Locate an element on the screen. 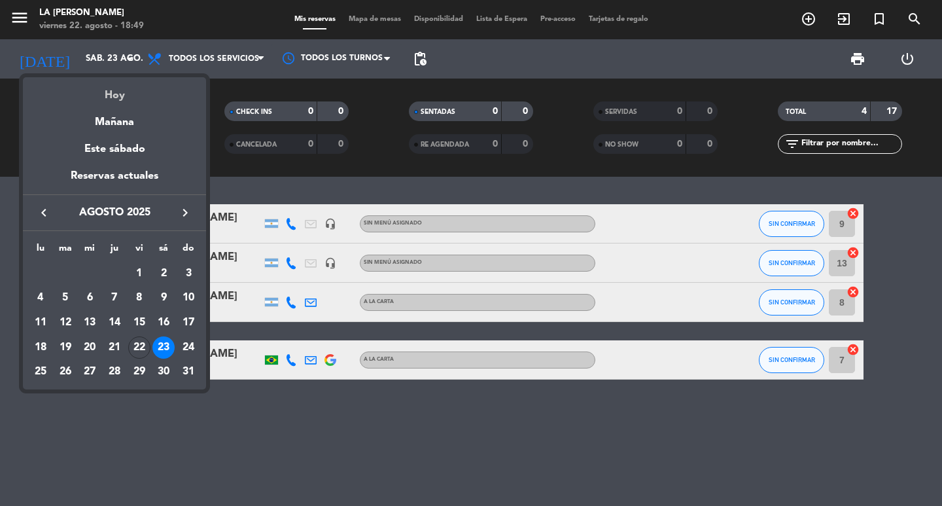 The width and height of the screenshot is (942, 506). div: 20 is located at coordinates (90, 347).